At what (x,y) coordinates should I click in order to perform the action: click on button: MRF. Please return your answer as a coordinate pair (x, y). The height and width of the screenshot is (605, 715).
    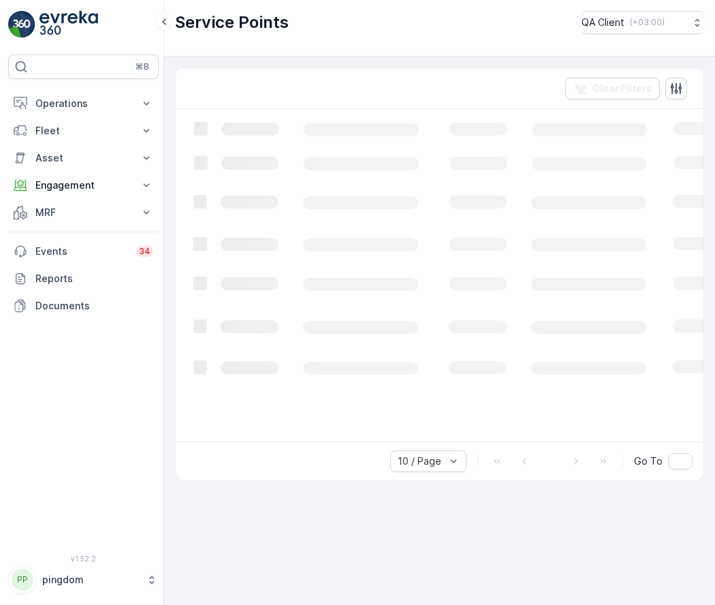
    Looking at the image, I should click on (83, 212).